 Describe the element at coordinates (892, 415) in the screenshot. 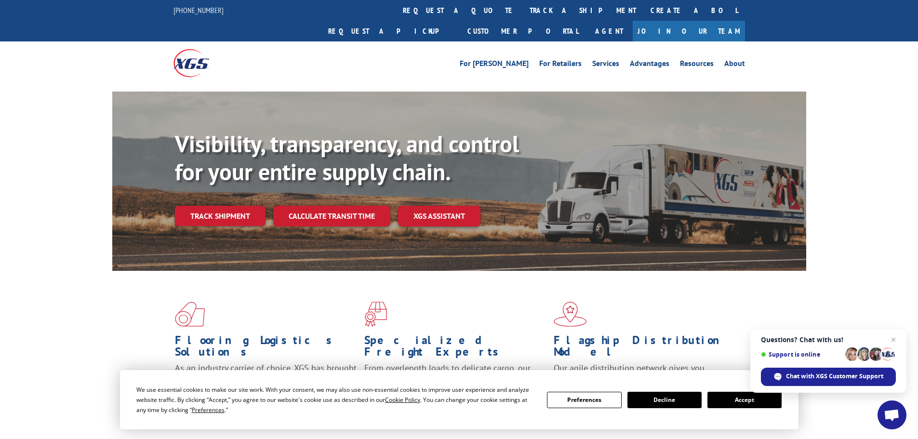

I see `div: Open chat` at that location.